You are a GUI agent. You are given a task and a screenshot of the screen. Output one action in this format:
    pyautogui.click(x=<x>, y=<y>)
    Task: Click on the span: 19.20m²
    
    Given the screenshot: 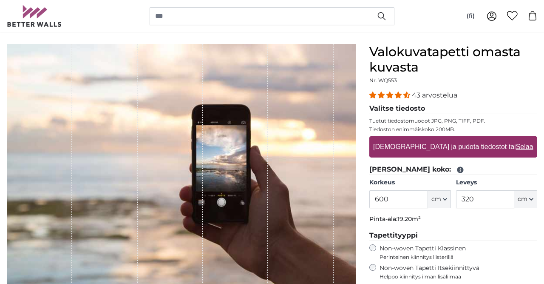 What is the action you would take?
    pyautogui.click(x=409, y=219)
    